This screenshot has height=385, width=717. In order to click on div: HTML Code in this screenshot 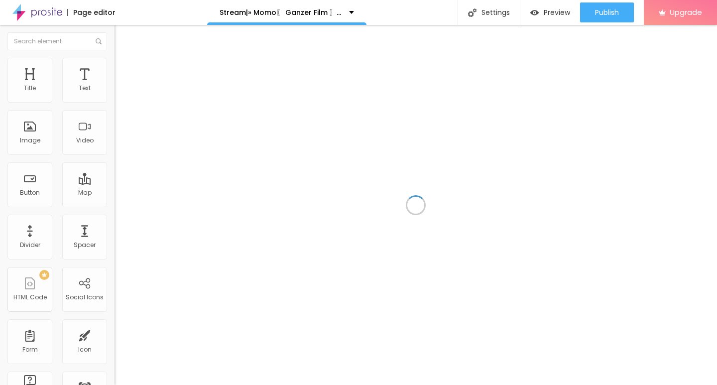, I will do `click(30, 297)`.